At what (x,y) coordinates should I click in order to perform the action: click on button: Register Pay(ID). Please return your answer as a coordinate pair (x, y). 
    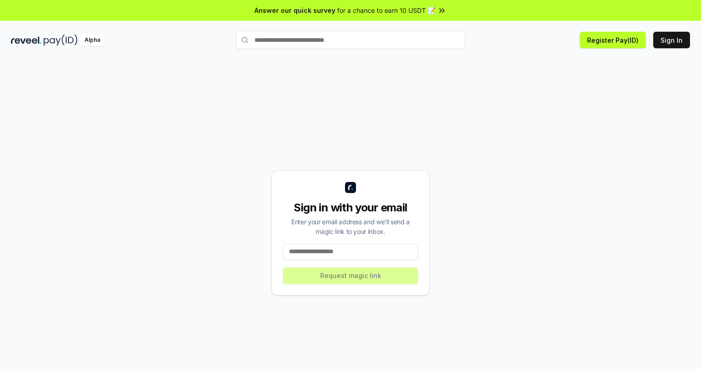
    Looking at the image, I should click on (612, 40).